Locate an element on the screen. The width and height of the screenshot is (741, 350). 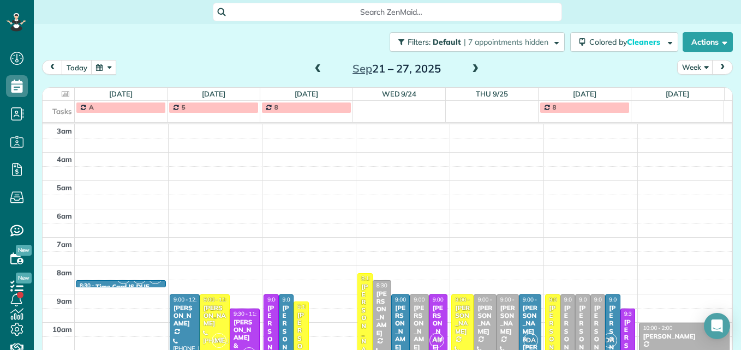
span: 9:00 - 12:30 is located at coordinates (579, 300).